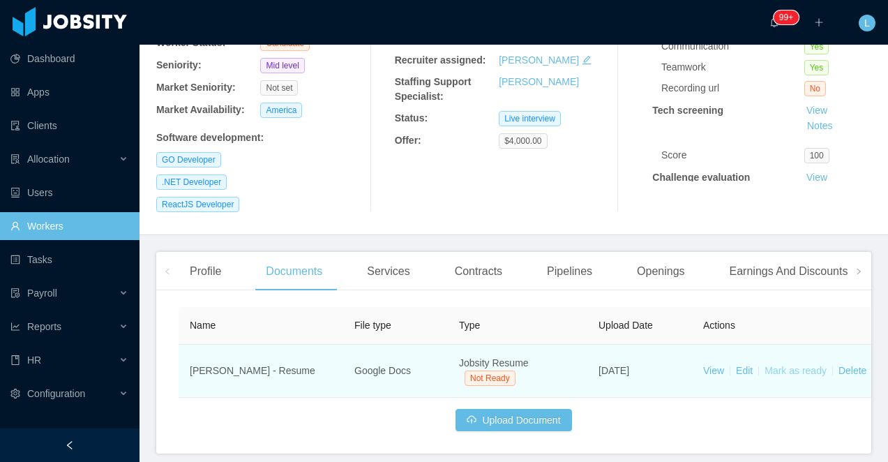  What do you see at coordinates (795, 371) in the screenshot?
I see `a: Mark as ready` at bounding box center [795, 371].